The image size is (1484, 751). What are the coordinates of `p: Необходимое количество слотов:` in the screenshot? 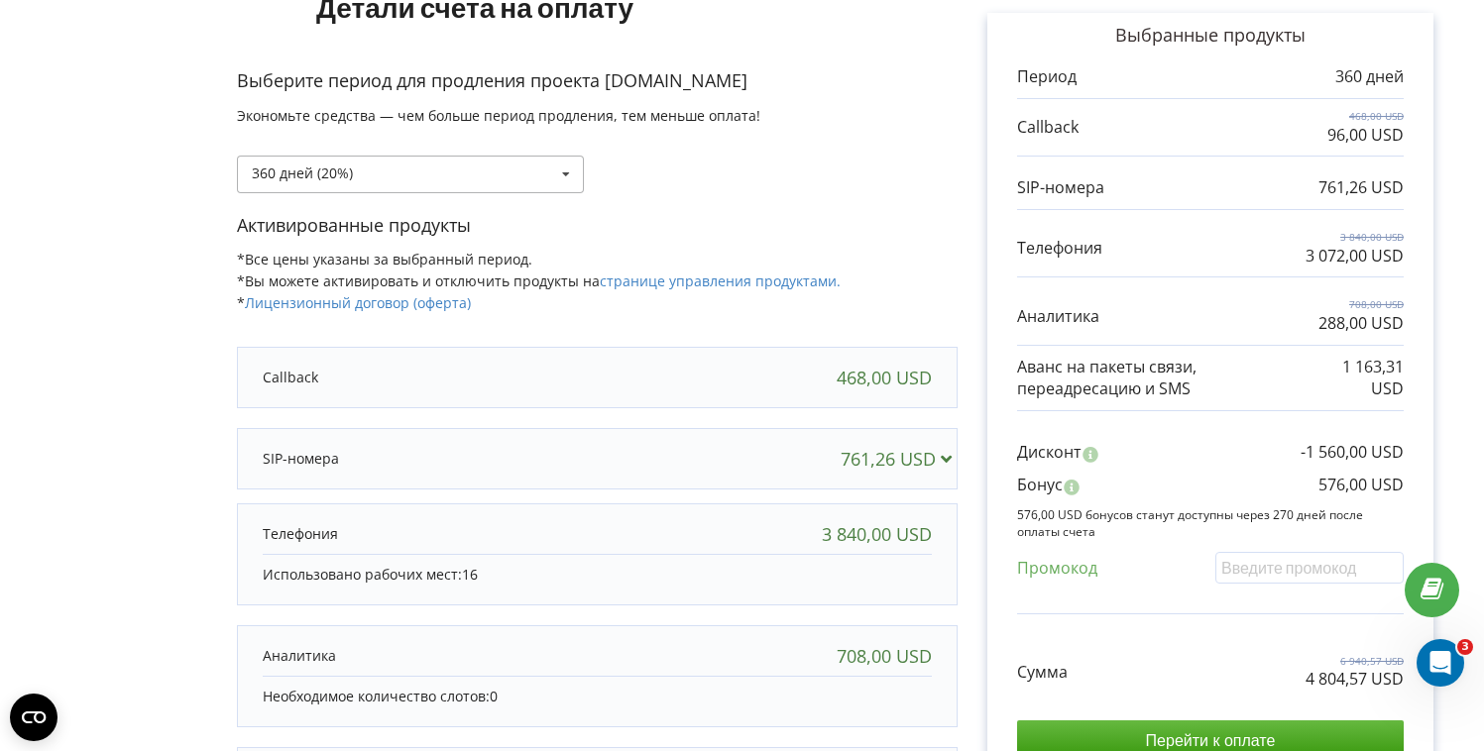 It's located at (597, 697).